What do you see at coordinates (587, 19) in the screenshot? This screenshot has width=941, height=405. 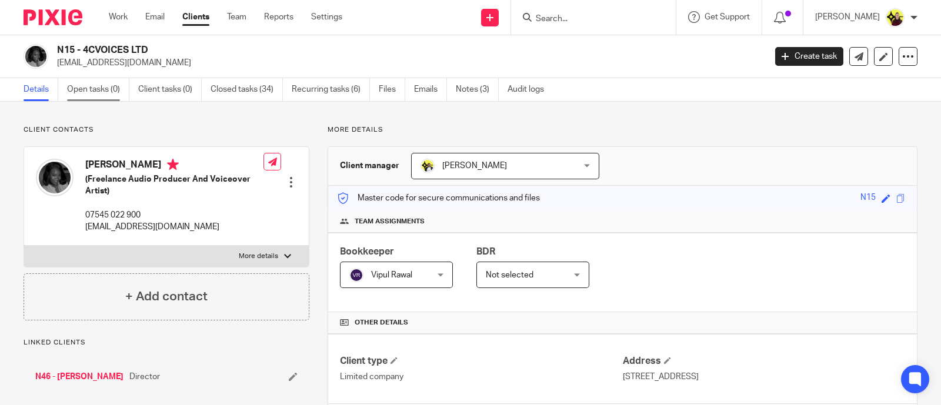 I see `input: Search` at bounding box center [587, 19].